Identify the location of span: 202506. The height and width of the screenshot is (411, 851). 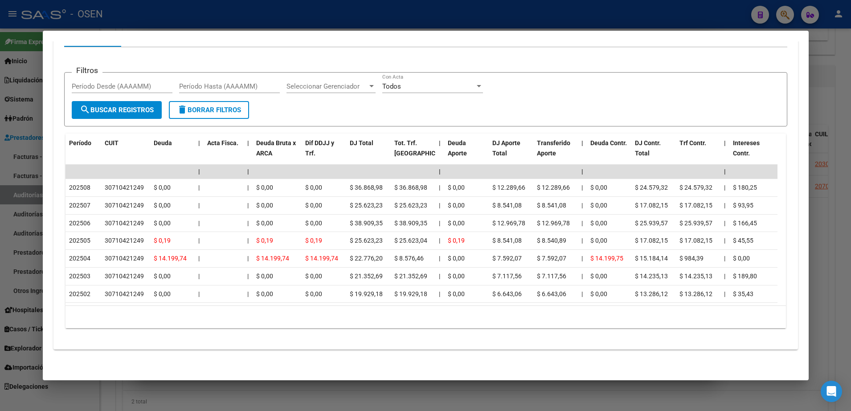
(80, 223).